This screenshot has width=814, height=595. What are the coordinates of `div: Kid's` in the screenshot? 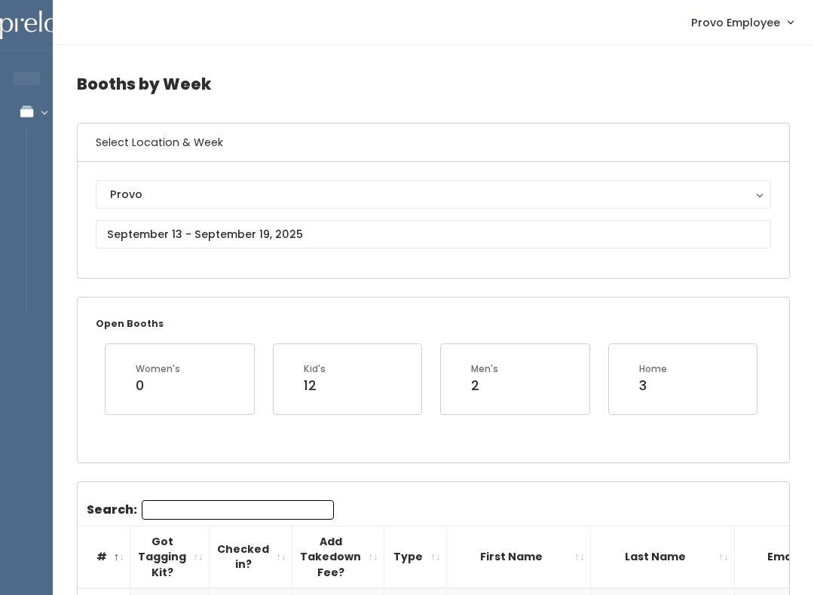 It's located at (314, 369).